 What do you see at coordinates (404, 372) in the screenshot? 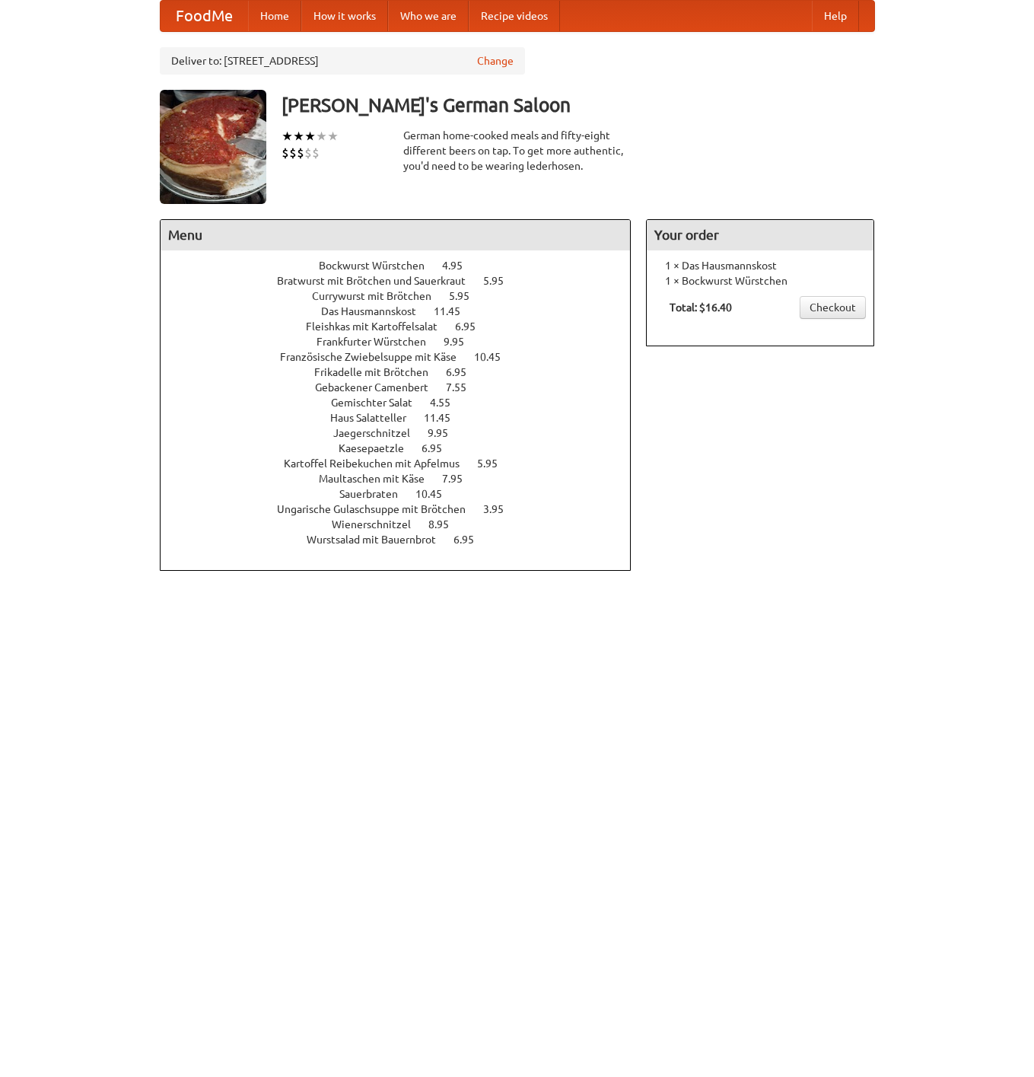
I see `a: Frikadelle mit Brötchen 6.95` at bounding box center [404, 372].